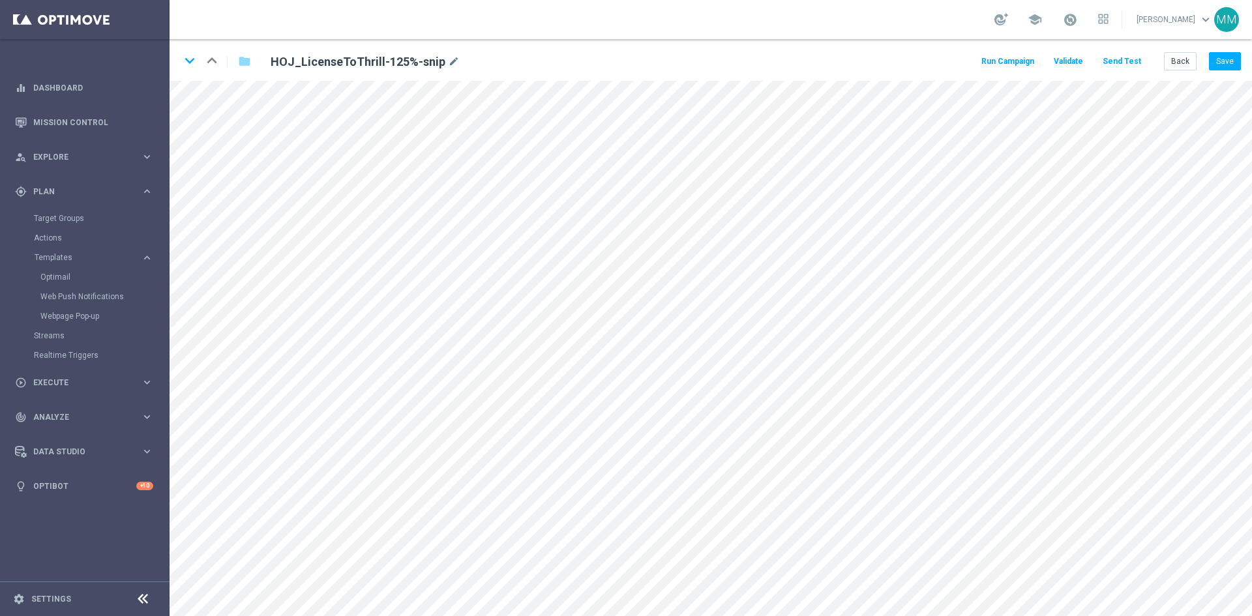  What do you see at coordinates (93, 122) in the screenshot?
I see `a: Mission Control` at bounding box center [93, 122].